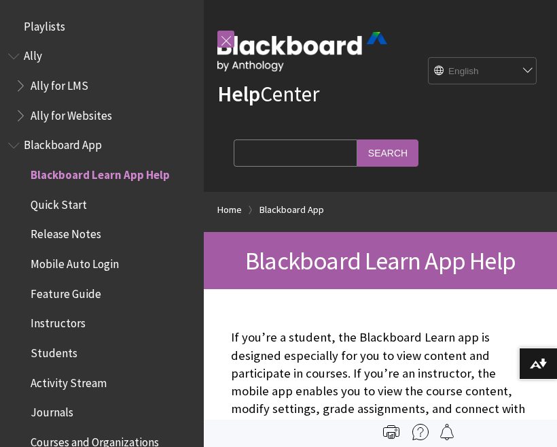 The height and width of the screenshot is (447, 557). Describe the element at coordinates (268, 94) in the screenshot. I see `a: HelpCenter` at that location.